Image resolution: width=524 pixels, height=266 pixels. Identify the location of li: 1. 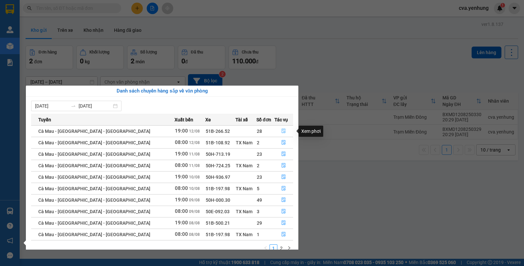
(274, 248).